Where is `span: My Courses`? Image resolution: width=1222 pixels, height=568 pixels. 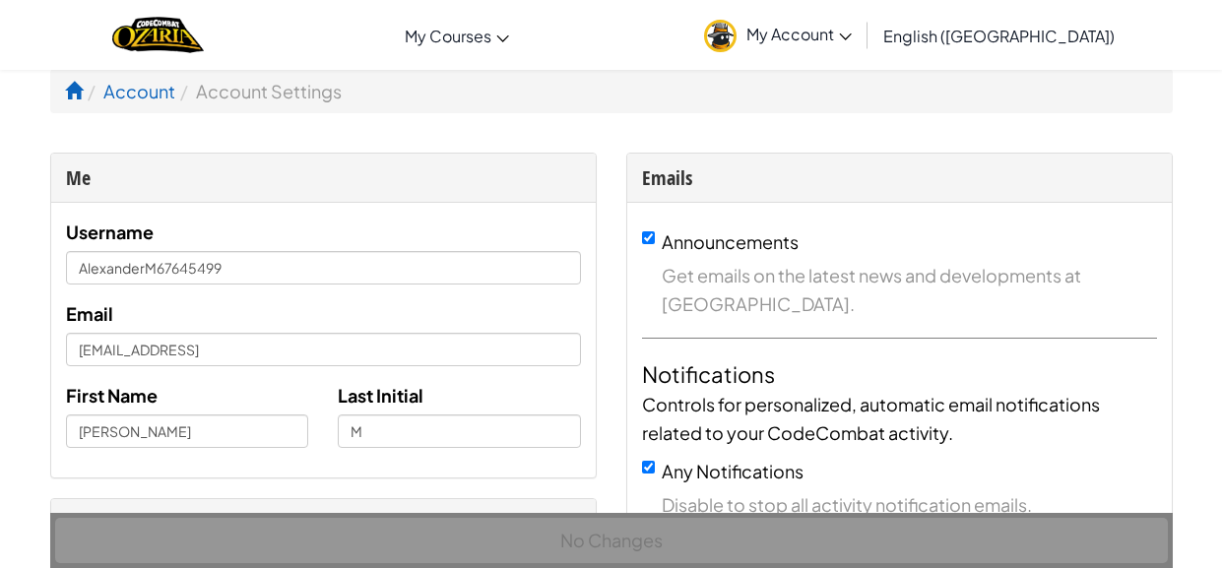 span: My Courses is located at coordinates (448, 35).